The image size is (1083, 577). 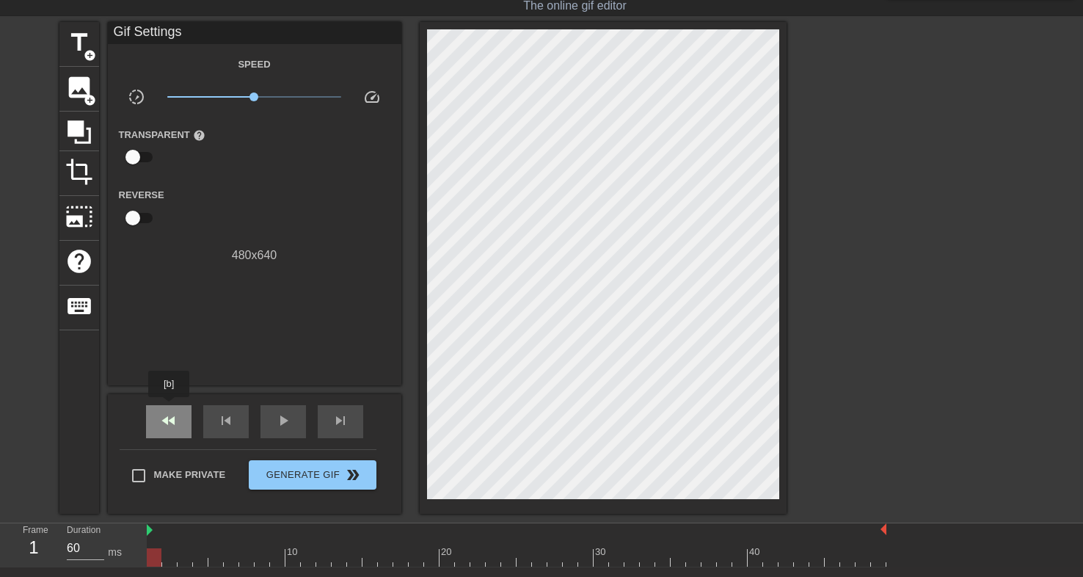 What do you see at coordinates (255, 255) in the screenshot?
I see `div: 480 x 640` at bounding box center [255, 255].